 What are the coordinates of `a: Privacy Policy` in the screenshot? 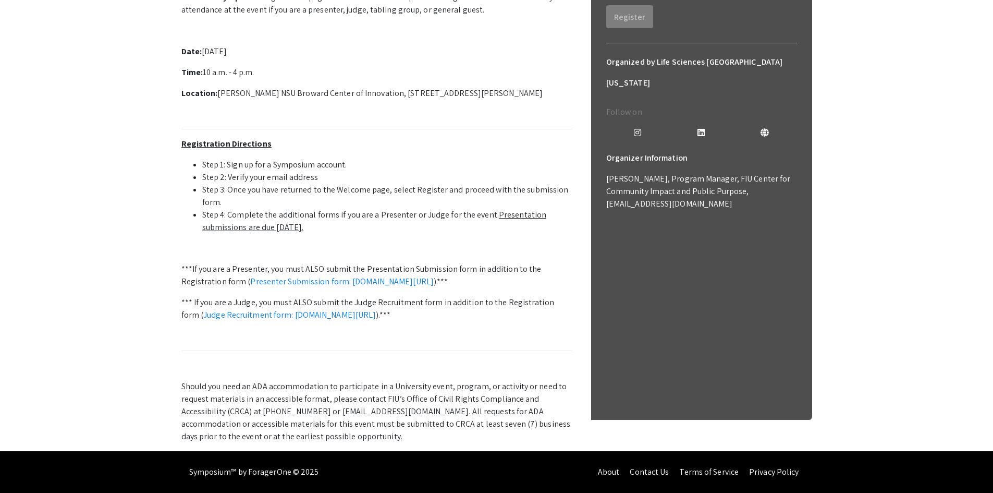 It's located at (773, 471).